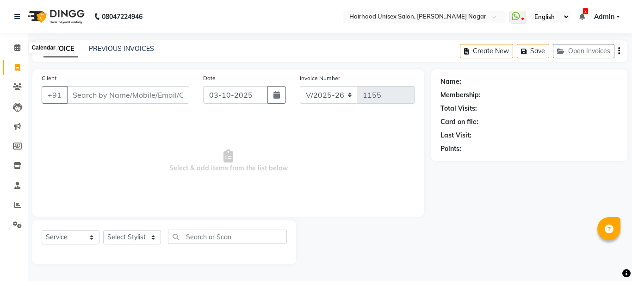  I want to click on div: Points:, so click(451, 149).